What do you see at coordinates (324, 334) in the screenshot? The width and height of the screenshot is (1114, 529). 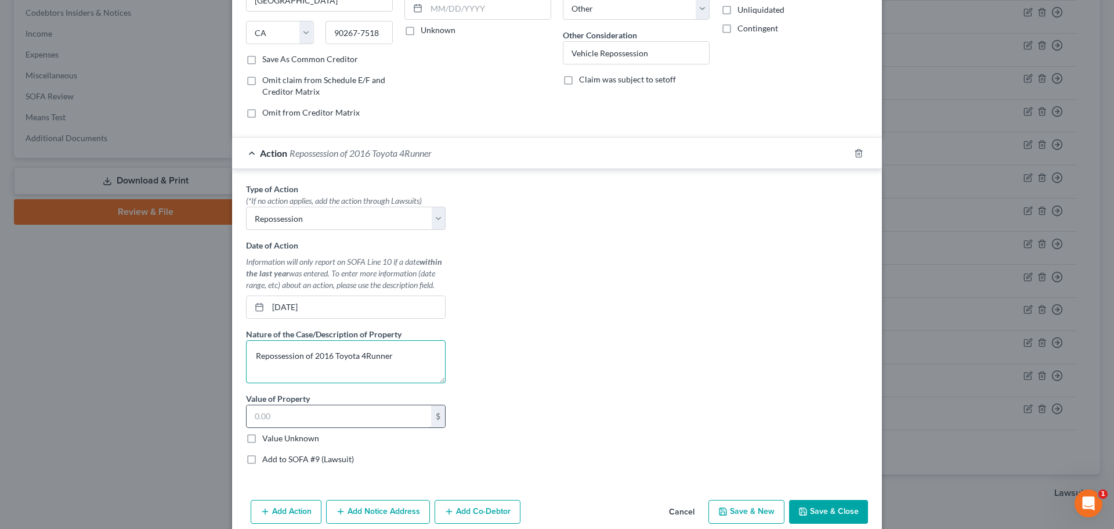 I see `label: Nature of the Case/Description of Property` at bounding box center [324, 334].